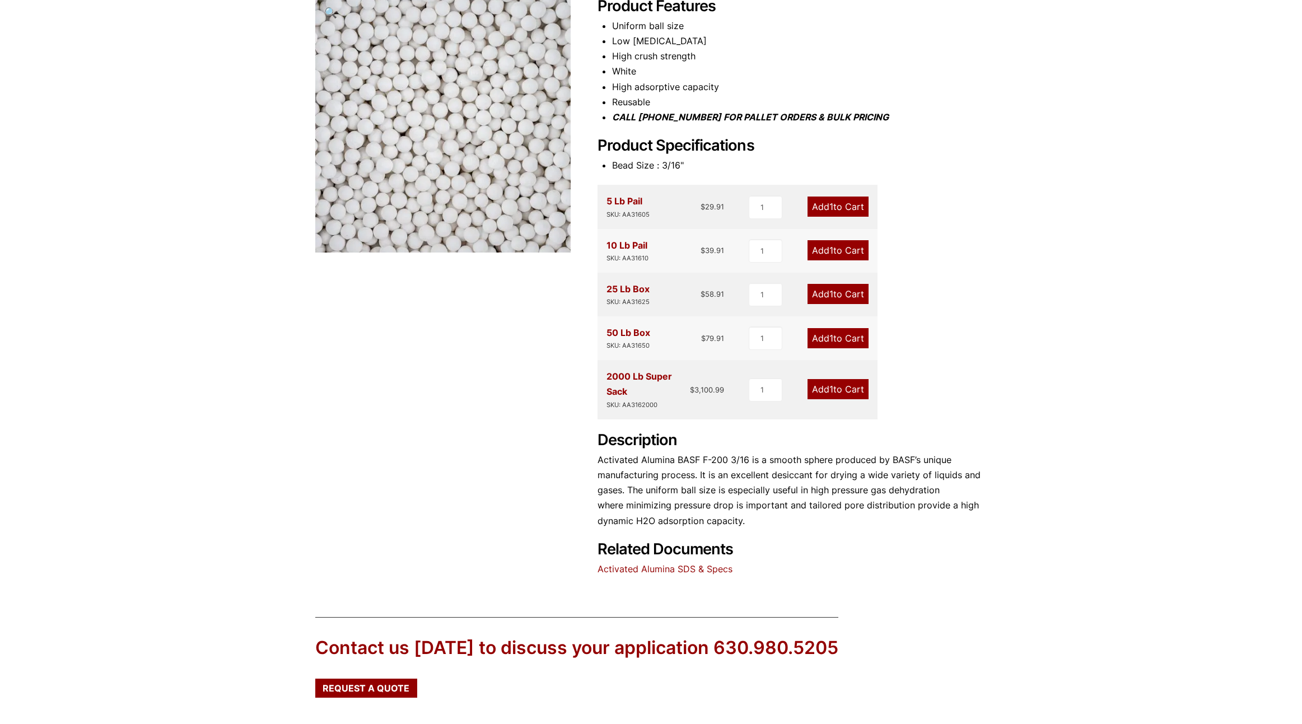  Describe the element at coordinates (366, 688) in the screenshot. I see `a: Request a Quote` at that location.